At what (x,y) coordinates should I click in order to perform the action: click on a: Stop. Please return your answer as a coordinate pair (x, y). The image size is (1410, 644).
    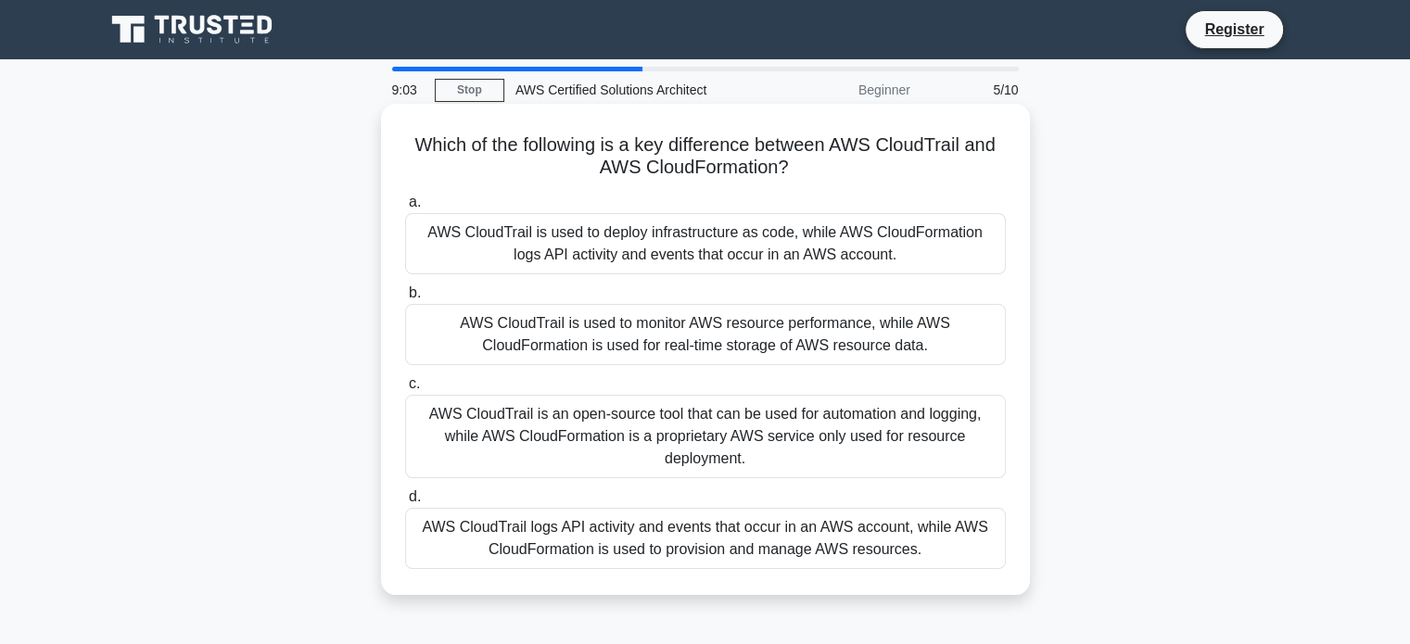
    Looking at the image, I should click on (469, 90).